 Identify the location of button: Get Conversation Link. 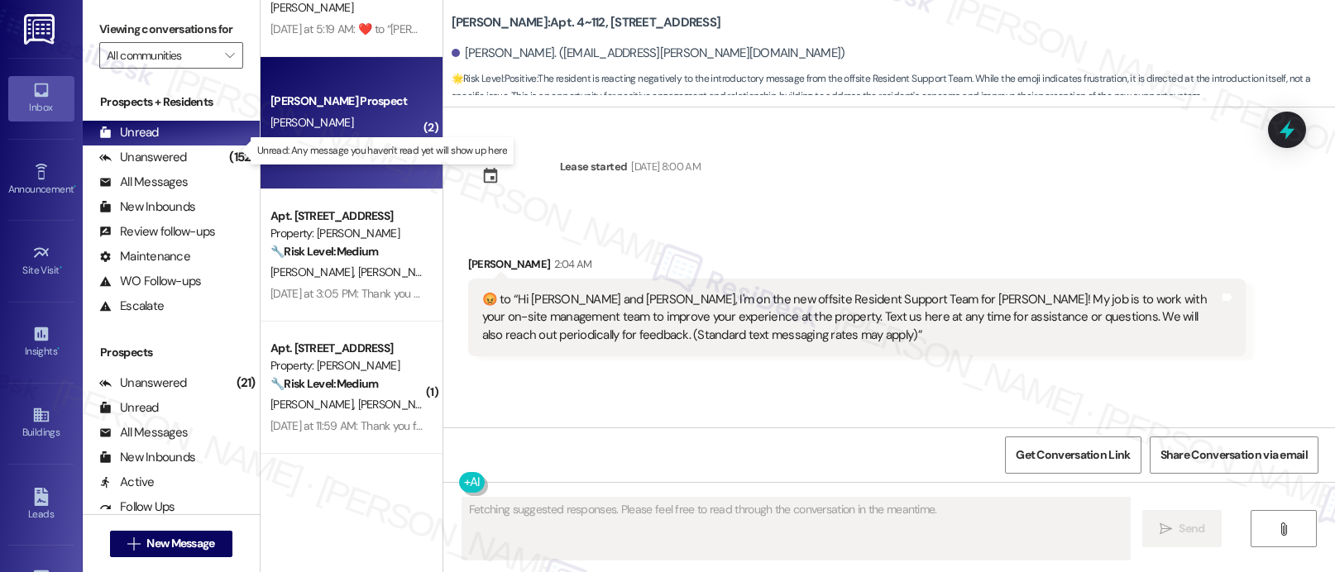
(1073, 455).